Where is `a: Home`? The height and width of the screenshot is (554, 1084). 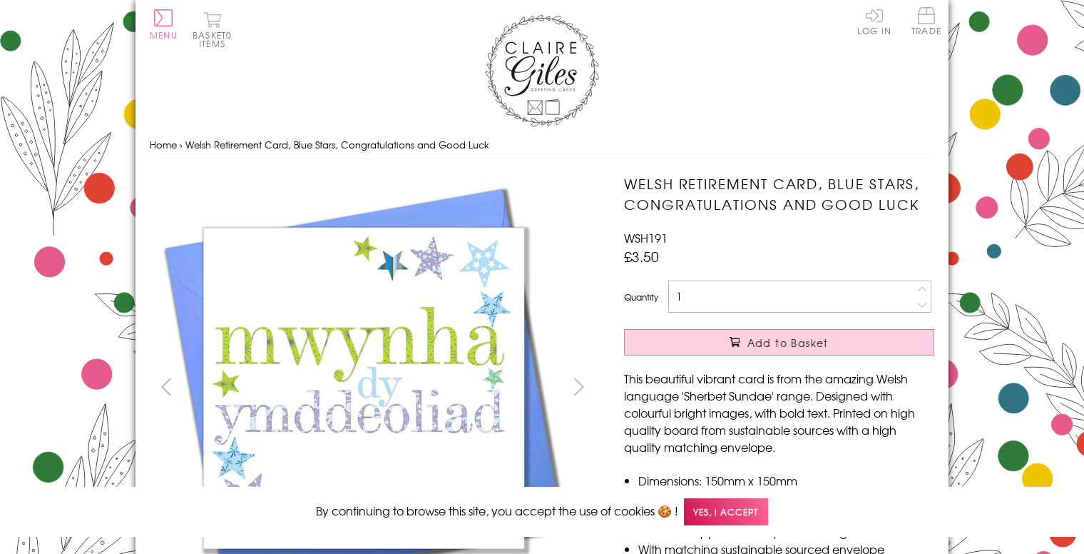 a: Home is located at coordinates (163, 144).